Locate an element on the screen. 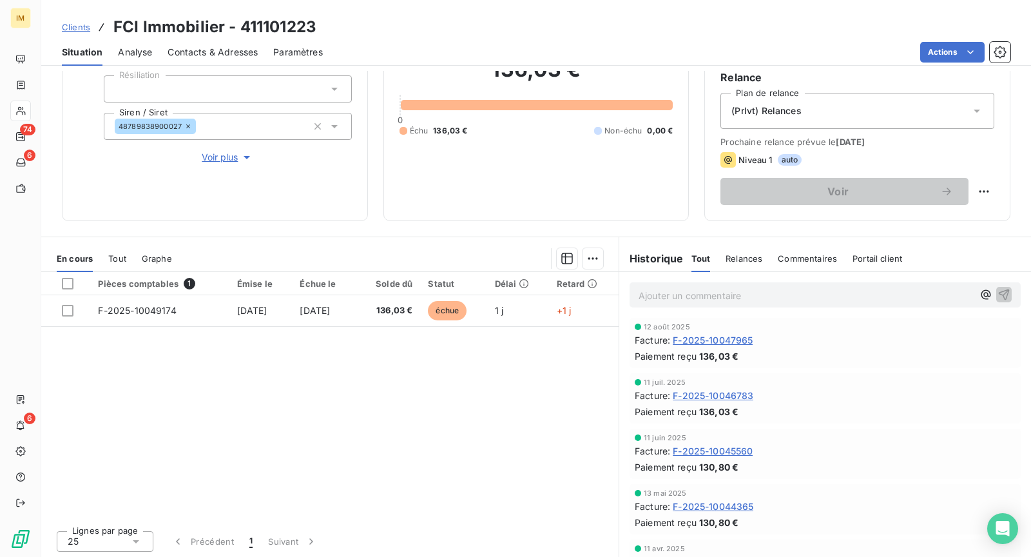 The height and width of the screenshot is (557, 1031). span: Voir plus is located at coordinates (228, 157).